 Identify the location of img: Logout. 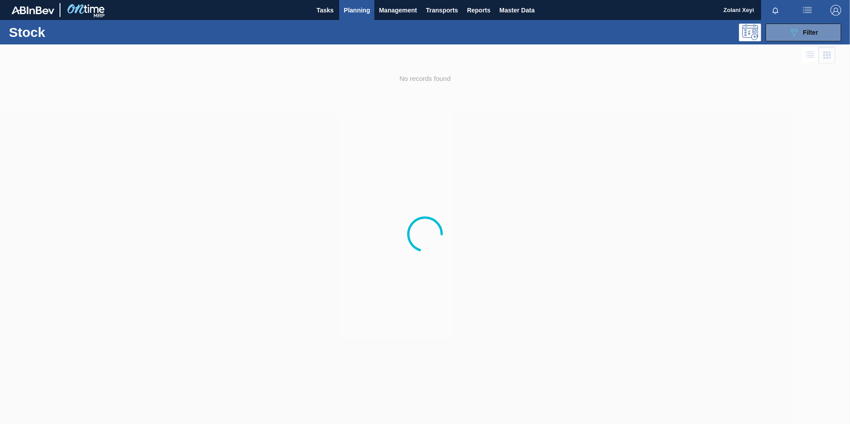
(836, 10).